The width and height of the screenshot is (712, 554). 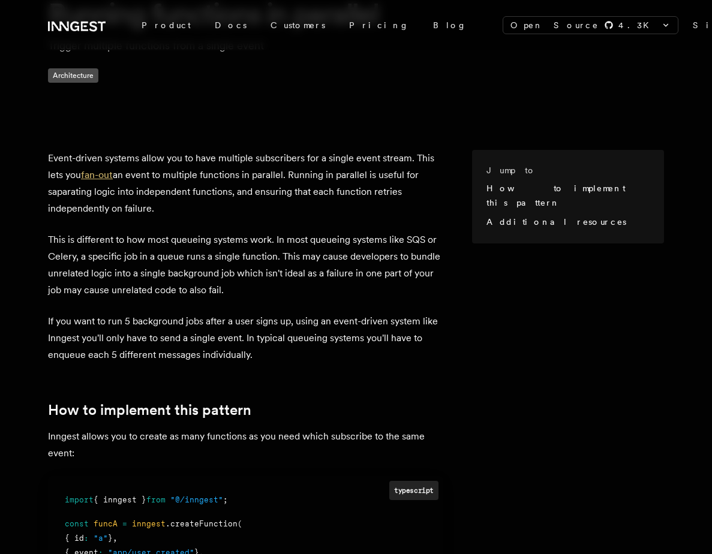 I want to click on a: fan-out, so click(x=97, y=174).